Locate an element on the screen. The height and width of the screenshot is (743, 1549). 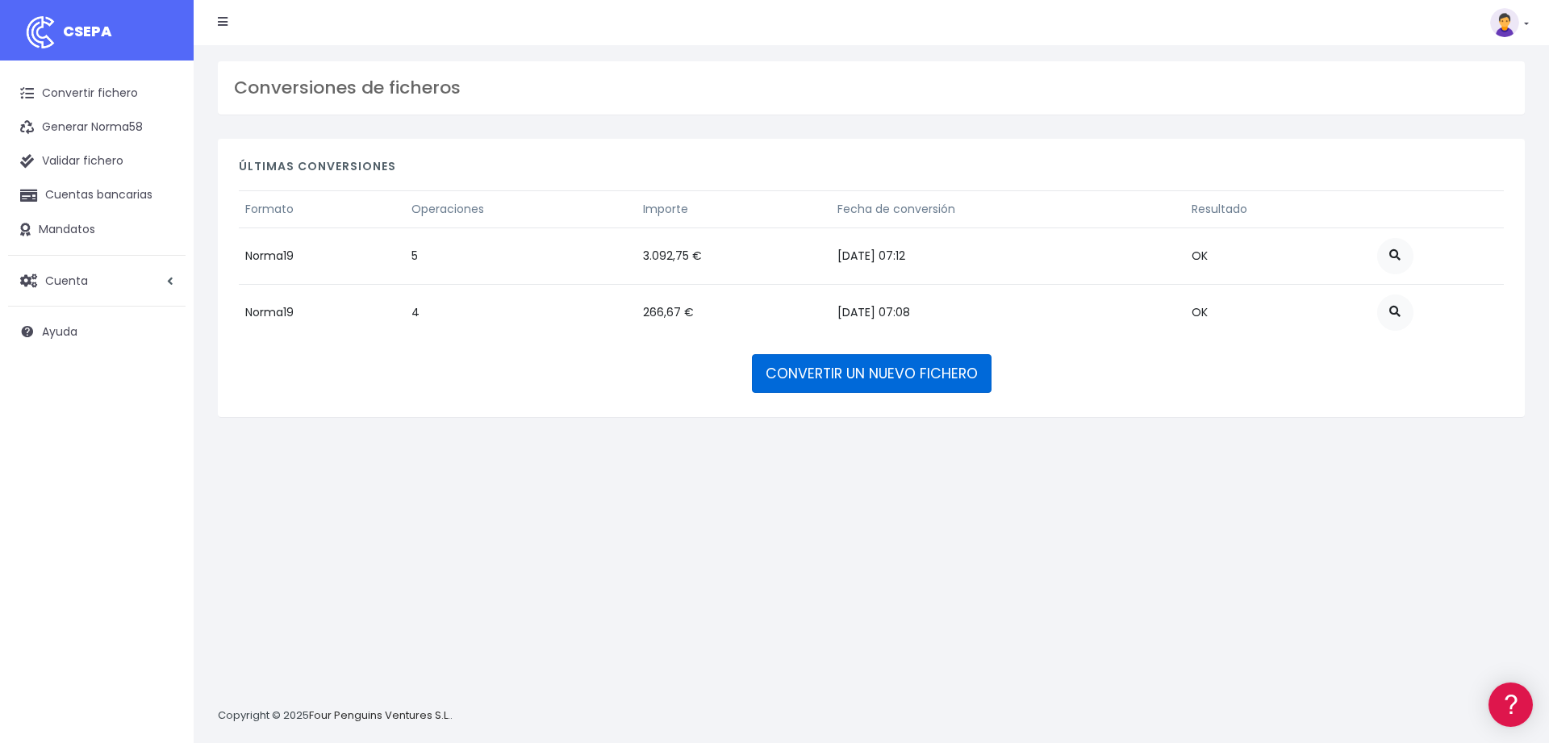
td: 3.092,75 € is located at coordinates (733, 256).